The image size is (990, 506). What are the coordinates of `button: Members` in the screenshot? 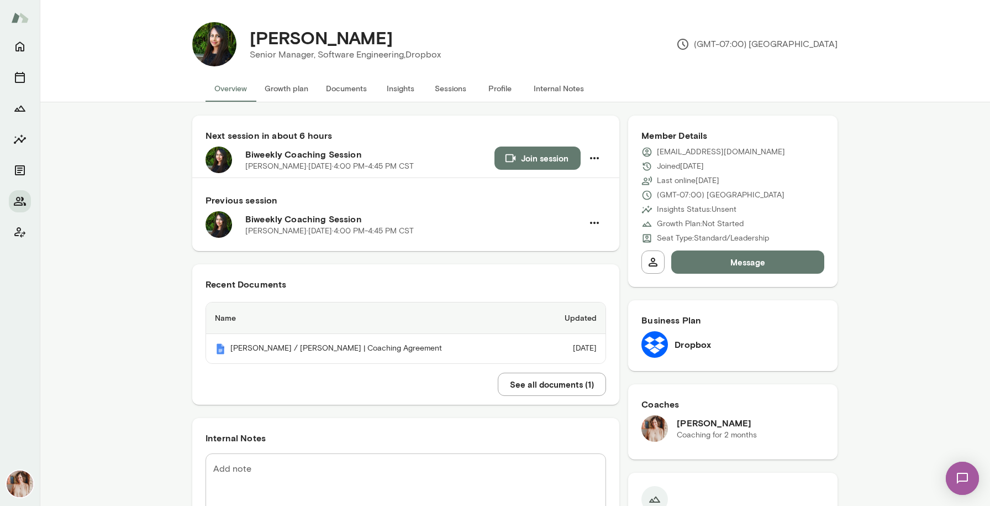 It's located at (20, 201).